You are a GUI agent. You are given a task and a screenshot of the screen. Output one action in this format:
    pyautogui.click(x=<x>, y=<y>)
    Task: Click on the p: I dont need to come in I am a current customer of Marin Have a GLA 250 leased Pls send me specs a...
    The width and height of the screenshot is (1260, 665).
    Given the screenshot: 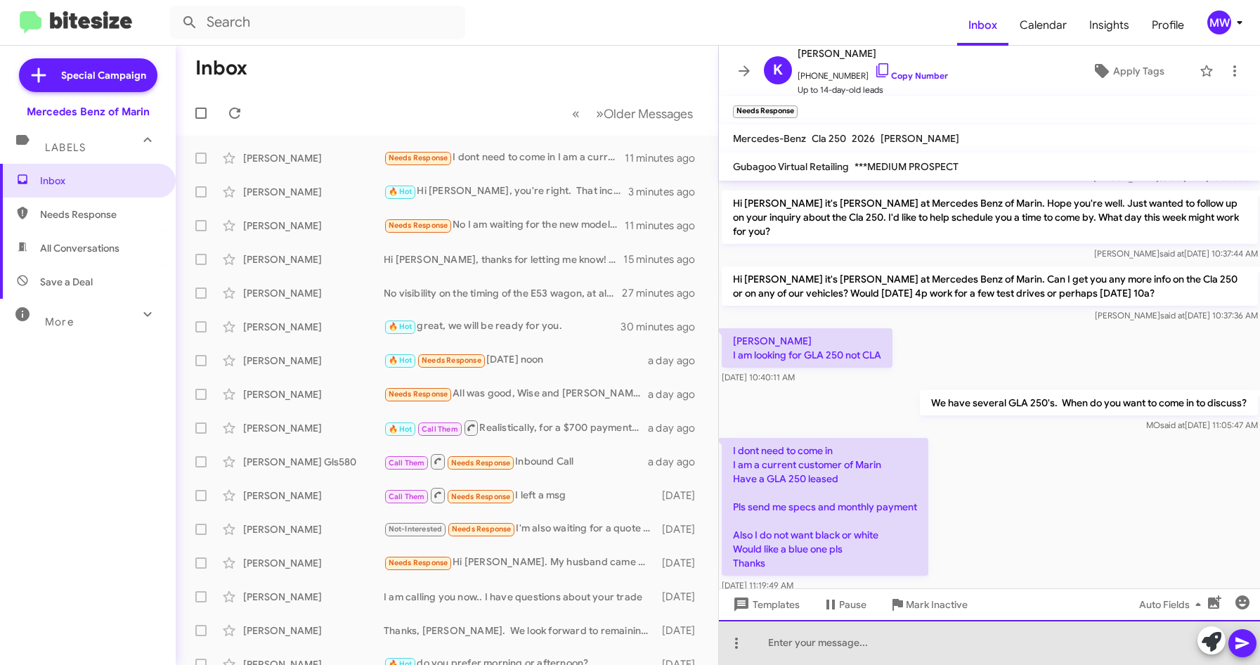 What is the action you would take?
    pyautogui.click(x=825, y=507)
    